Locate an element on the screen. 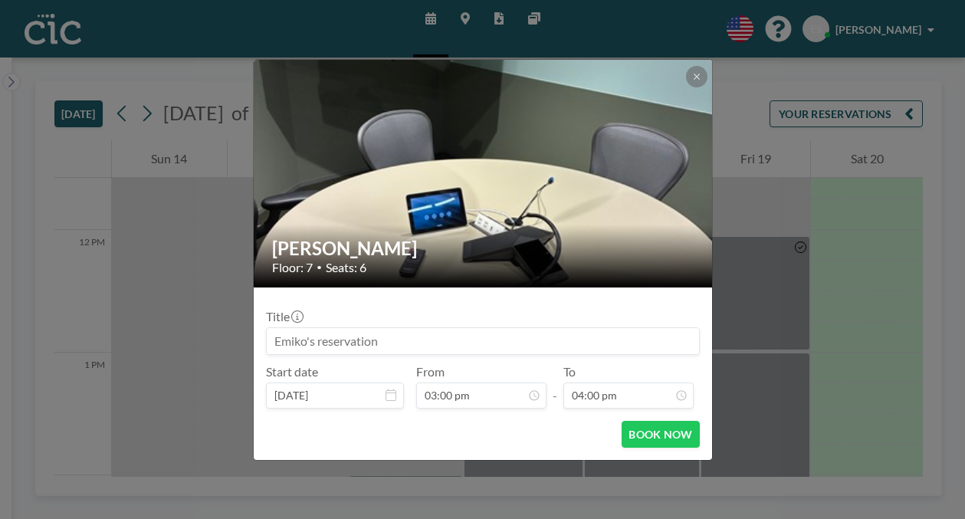 This screenshot has width=965, height=519. label: Start date is located at coordinates (292, 372).